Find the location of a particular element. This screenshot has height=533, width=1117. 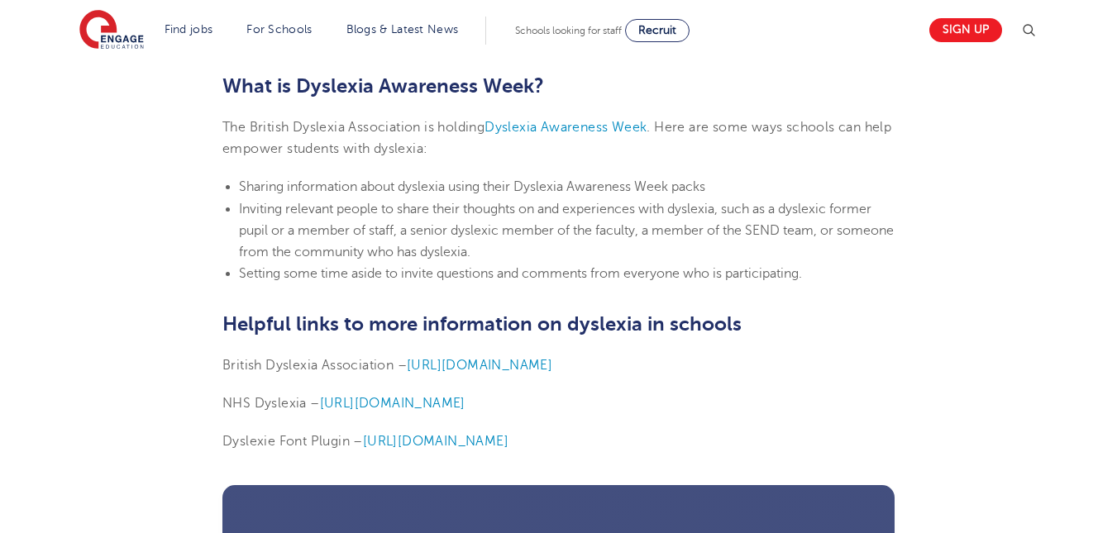

img: Engage Education is located at coordinates (112, 31).